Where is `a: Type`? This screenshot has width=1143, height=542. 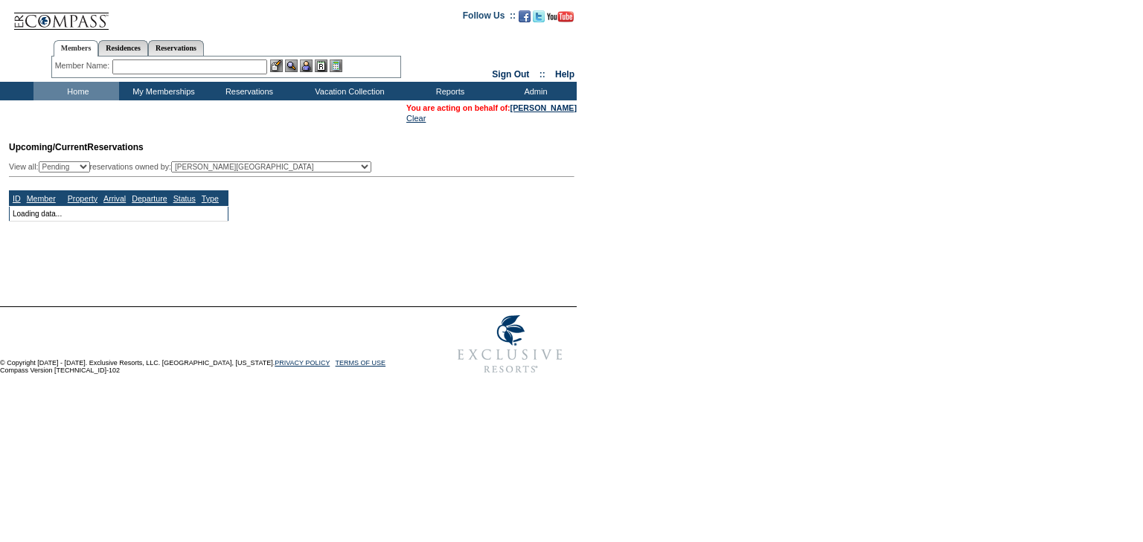 a: Type is located at coordinates (210, 199).